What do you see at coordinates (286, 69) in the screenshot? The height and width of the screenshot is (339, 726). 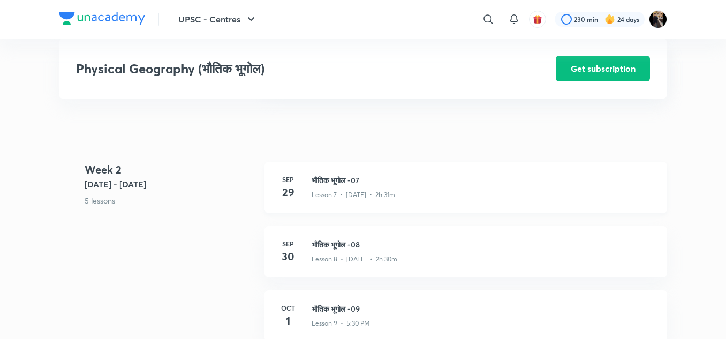 I see `h3: Physical Geography (भौतिक भूगोल)` at bounding box center [286, 69].